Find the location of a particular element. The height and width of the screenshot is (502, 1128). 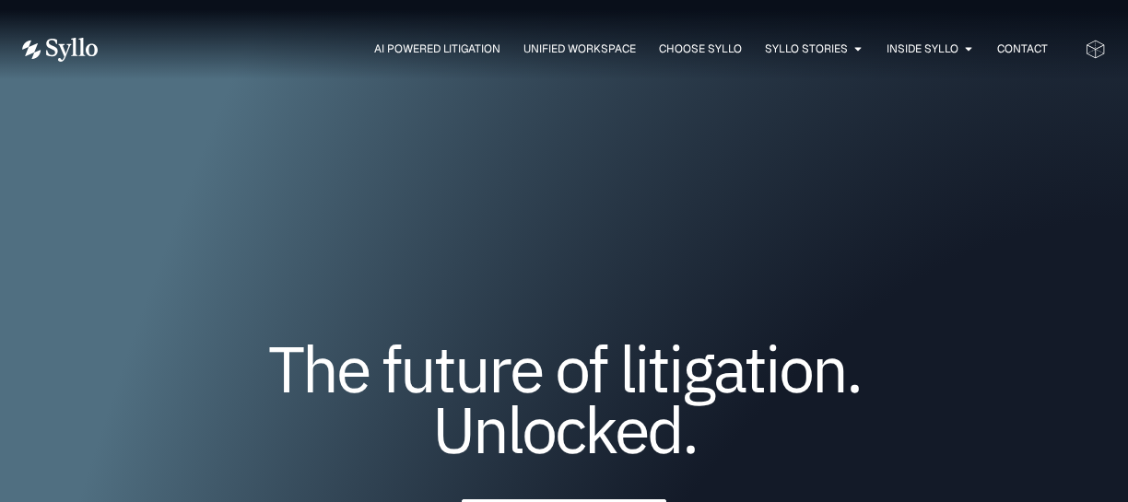

a: Syllo Stories is located at coordinates (806, 49).